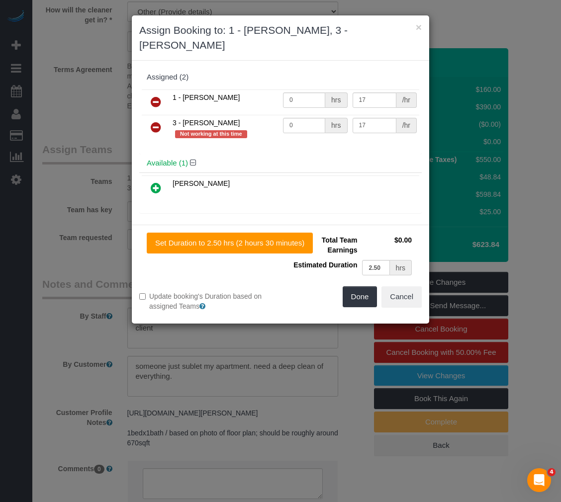  I want to click on label: Update booking's Duration based on assigned Teams, so click(206, 301).